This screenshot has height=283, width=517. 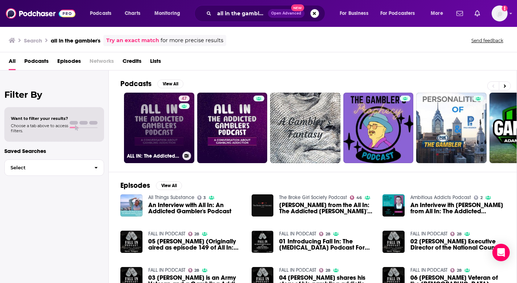 What do you see at coordinates (12, 62) in the screenshot?
I see `a: All` at bounding box center [12, 62].